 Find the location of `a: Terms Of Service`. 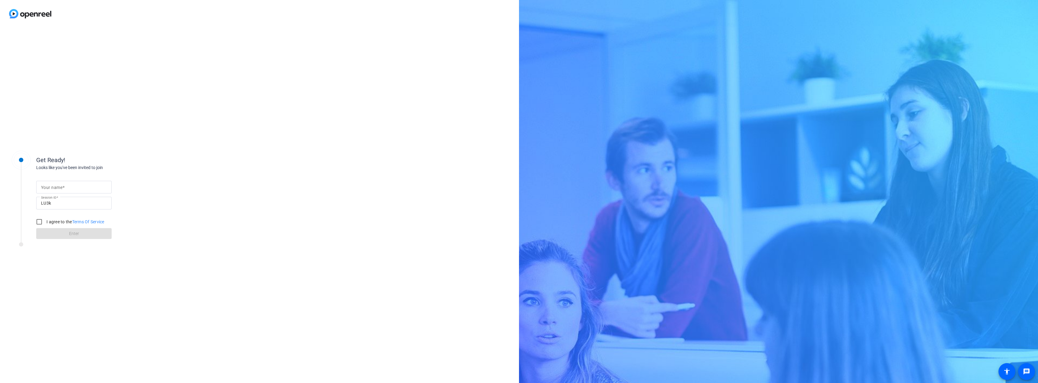

a: Terms Of Service is located at coordinates (88, 222).